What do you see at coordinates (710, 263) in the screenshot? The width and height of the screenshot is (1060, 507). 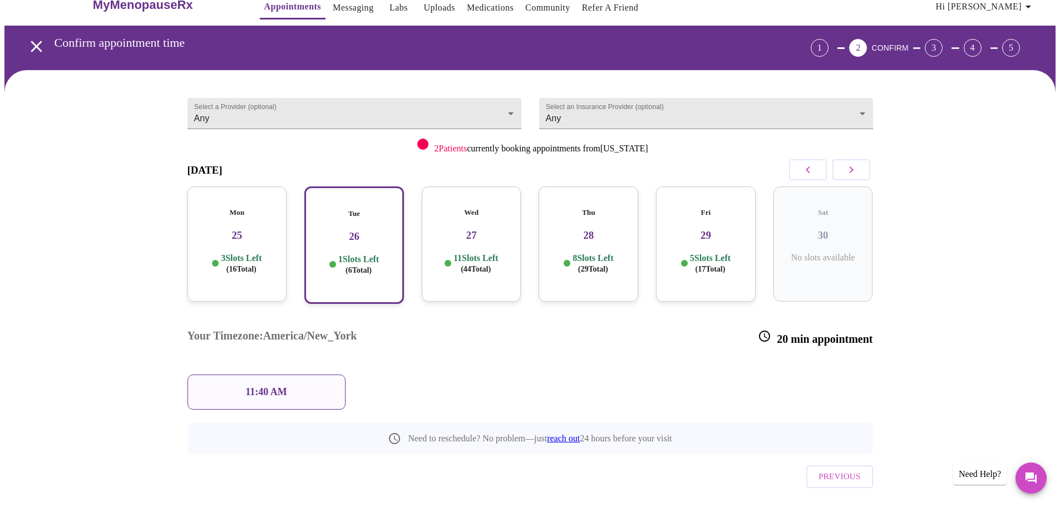 I see `p: 5 Slots Left` at bounding box center [710, 263].